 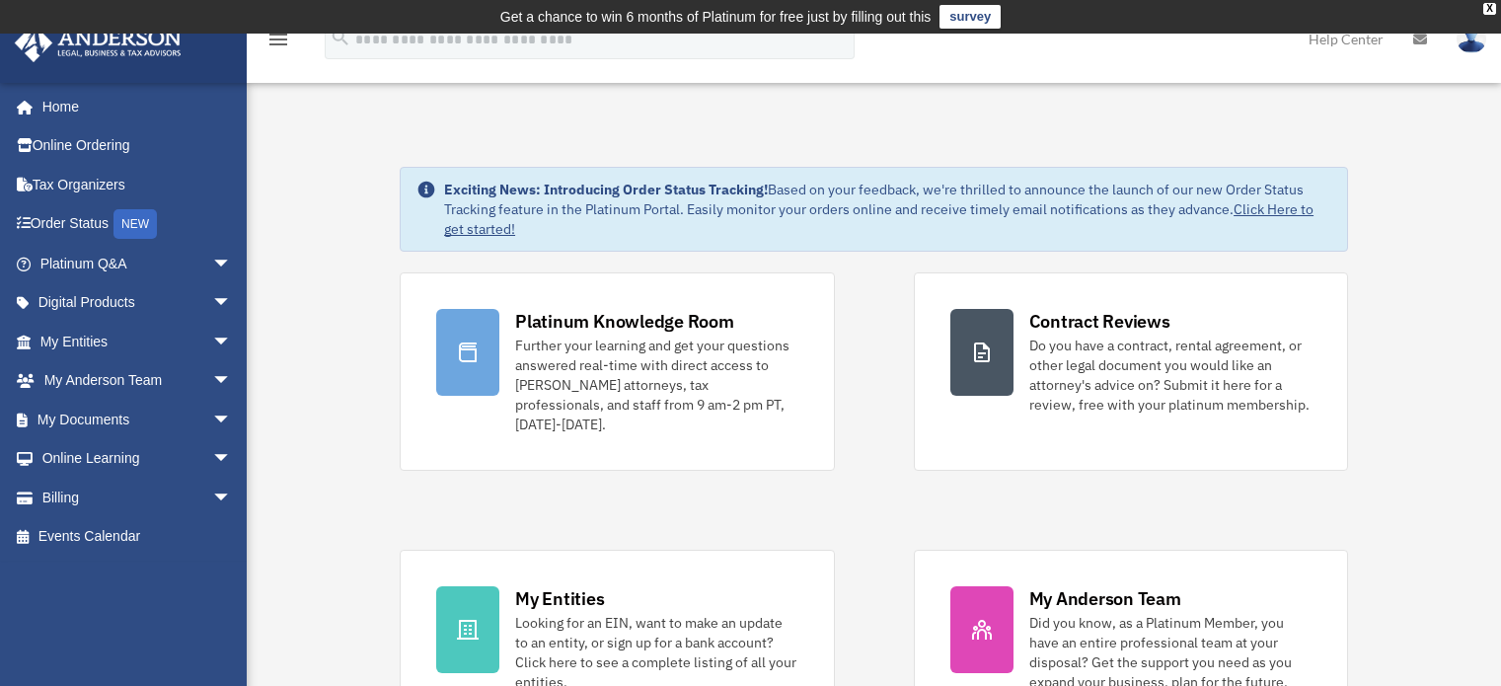 I want to click on a: My Documentsarrow_drop_down, so click(x=137, y=420).